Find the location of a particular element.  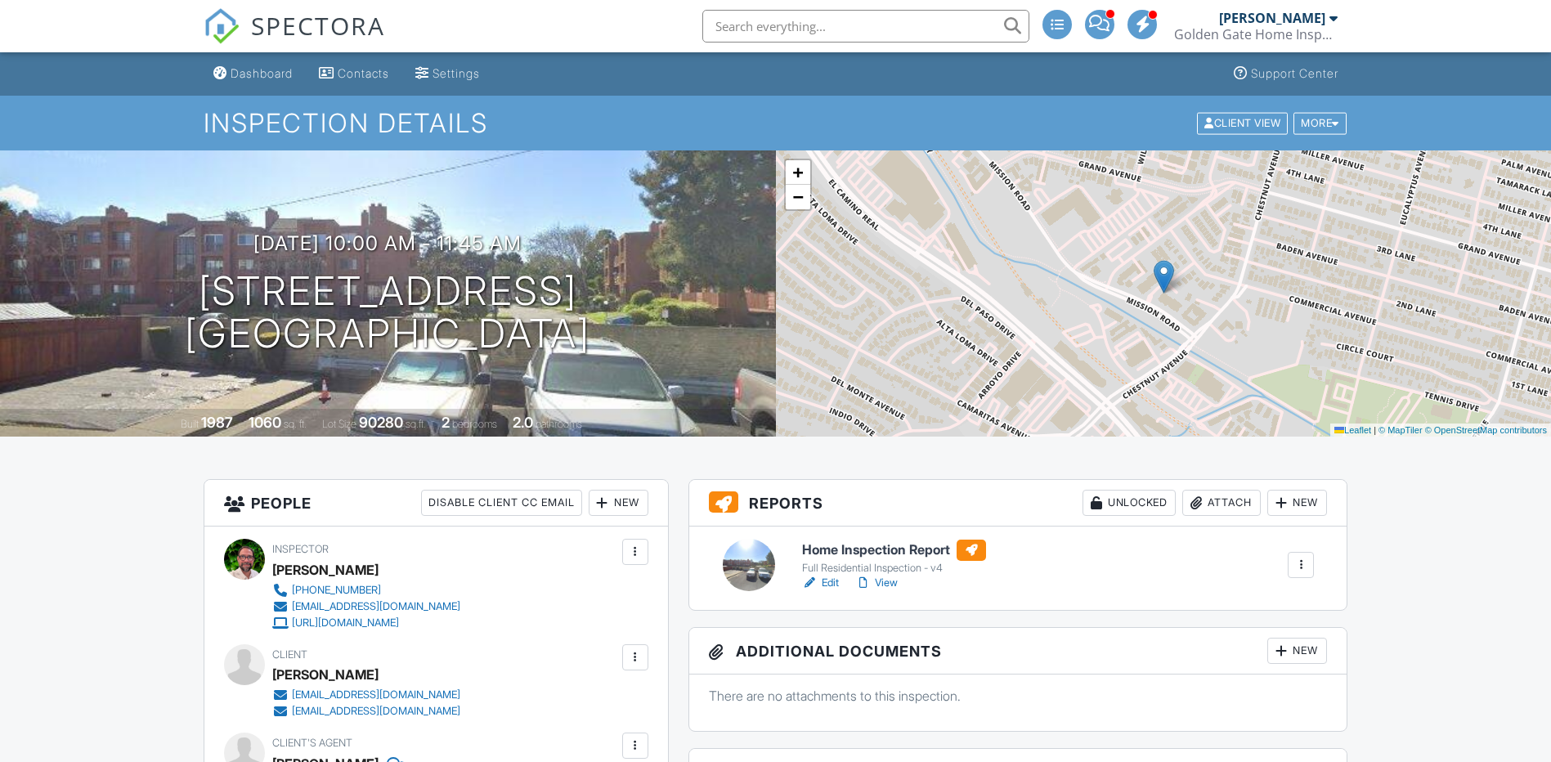

div: 90280 is located at coordinates (381, 422).